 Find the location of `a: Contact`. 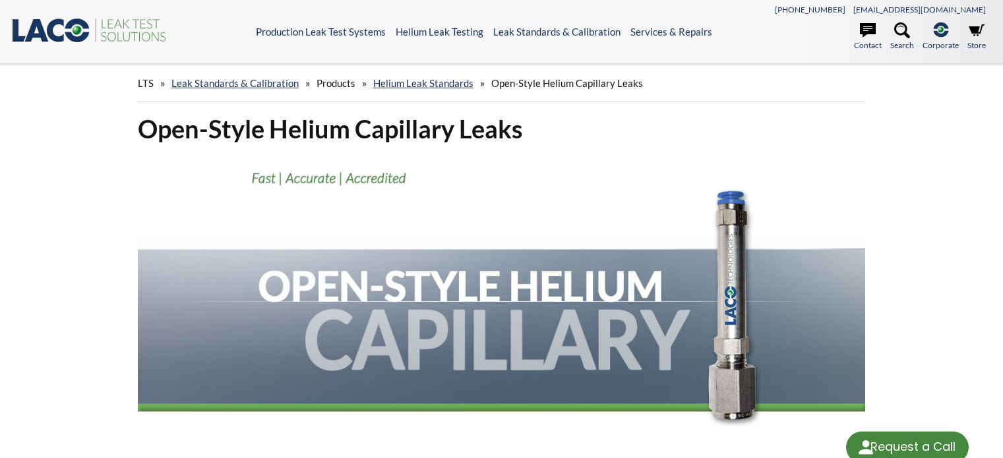

a: Contact is located at coordinates (868, 37).